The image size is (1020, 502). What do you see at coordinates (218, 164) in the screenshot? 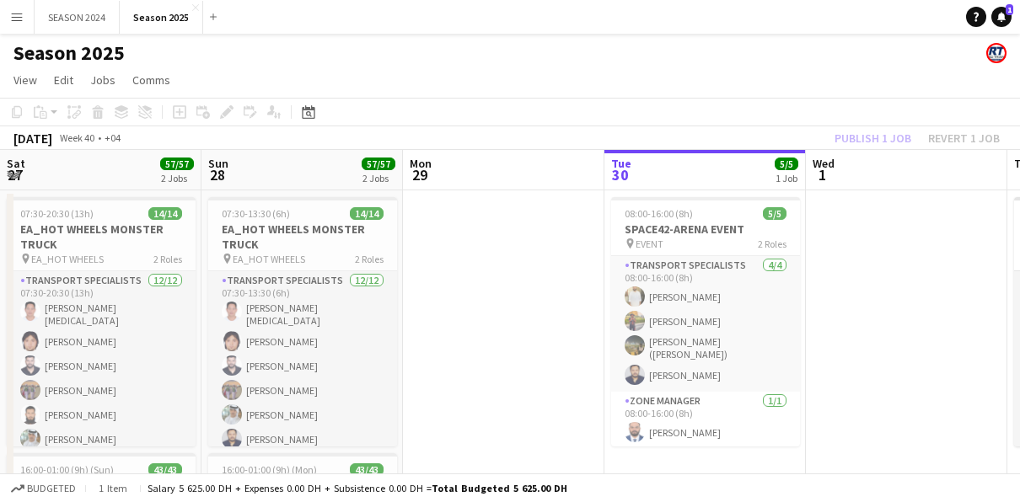
I see `span: Sun` at bounding box center [218, 164].